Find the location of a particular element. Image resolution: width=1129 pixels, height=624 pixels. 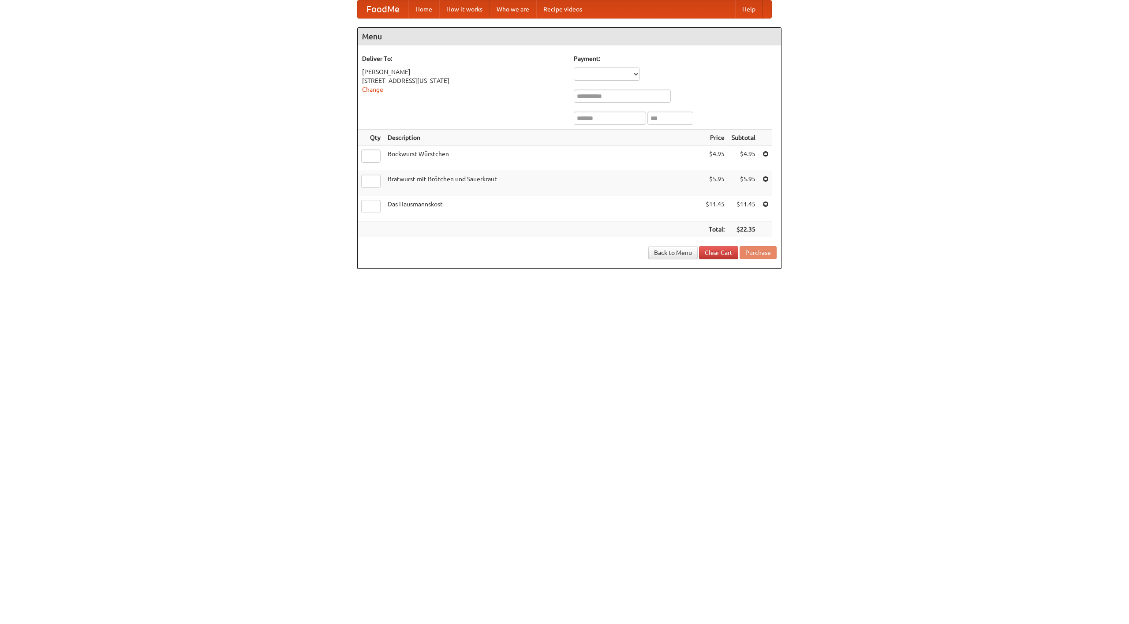

a: Clear Cart is located at coordinates (719, 253).